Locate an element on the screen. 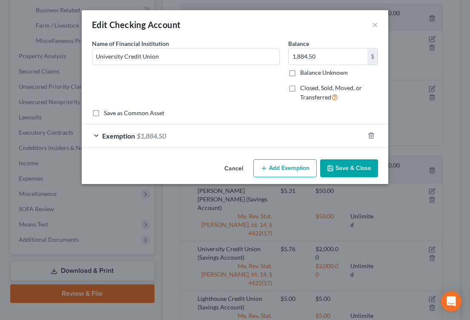 This screenshot has height=320, width=470. span: Exemption is located at coordinates (118, 136).